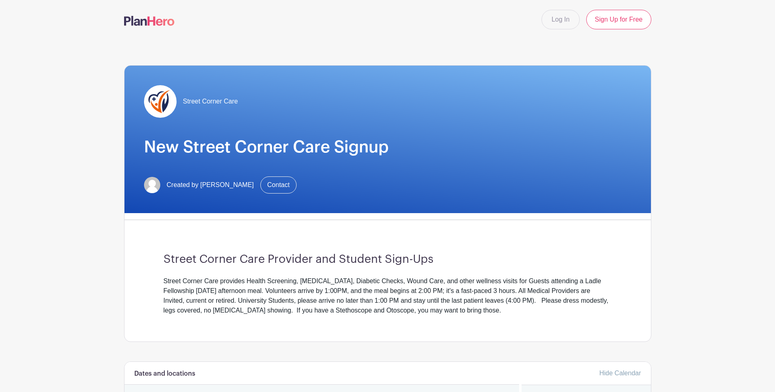  I want to click on span: Street Corner Care, so click(210, 101).